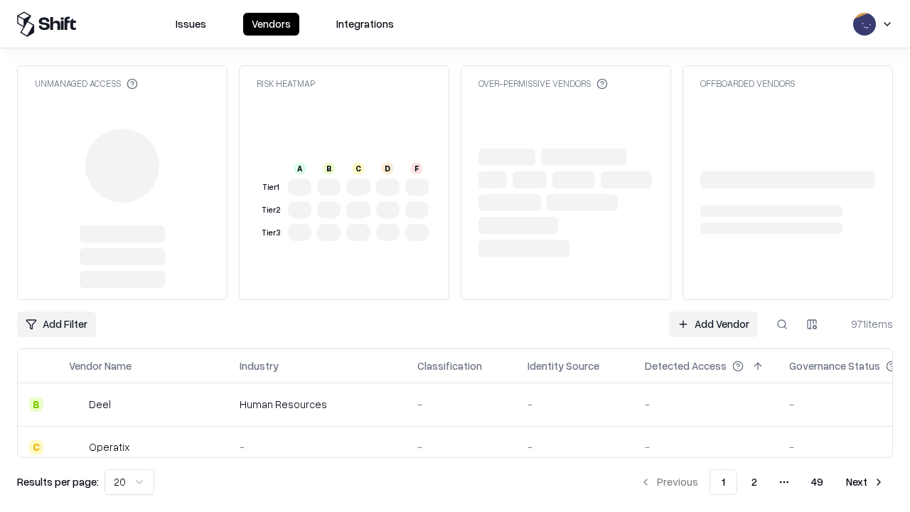  I want to click on img: Deel, so click(76, 404).